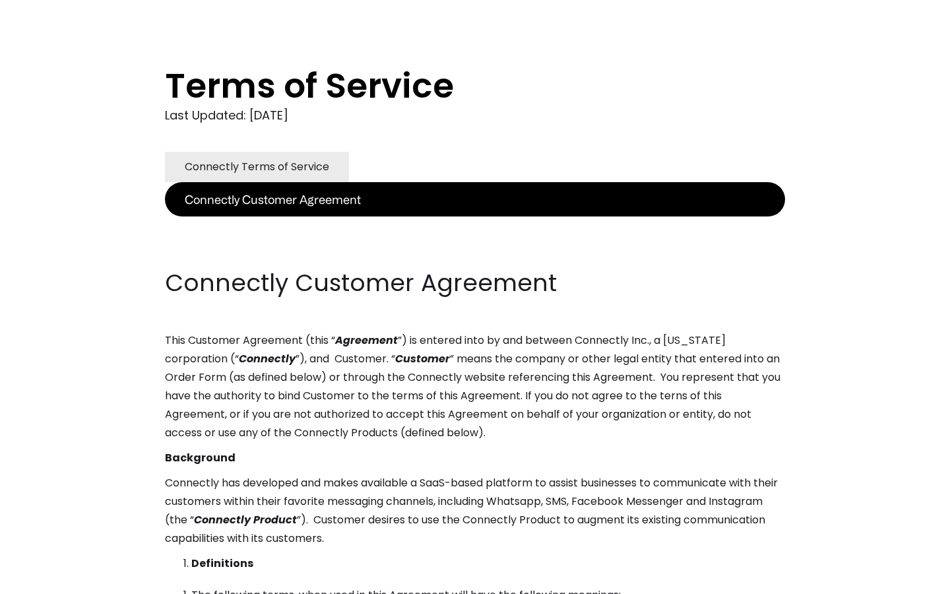 This screenshot has width=950, height=594. I want to click on ul: Language list, so click(53, 580).